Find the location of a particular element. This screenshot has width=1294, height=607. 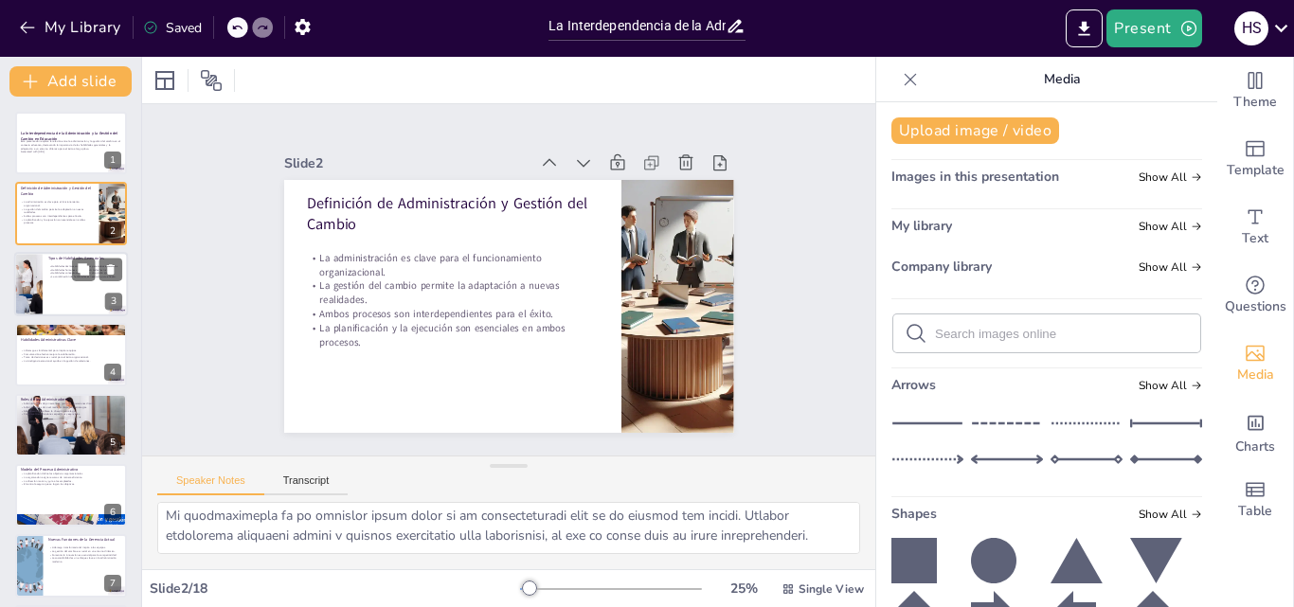

p: Habilidades humanas son vitales en todos los niveles. is located at coordinates (85, 270).